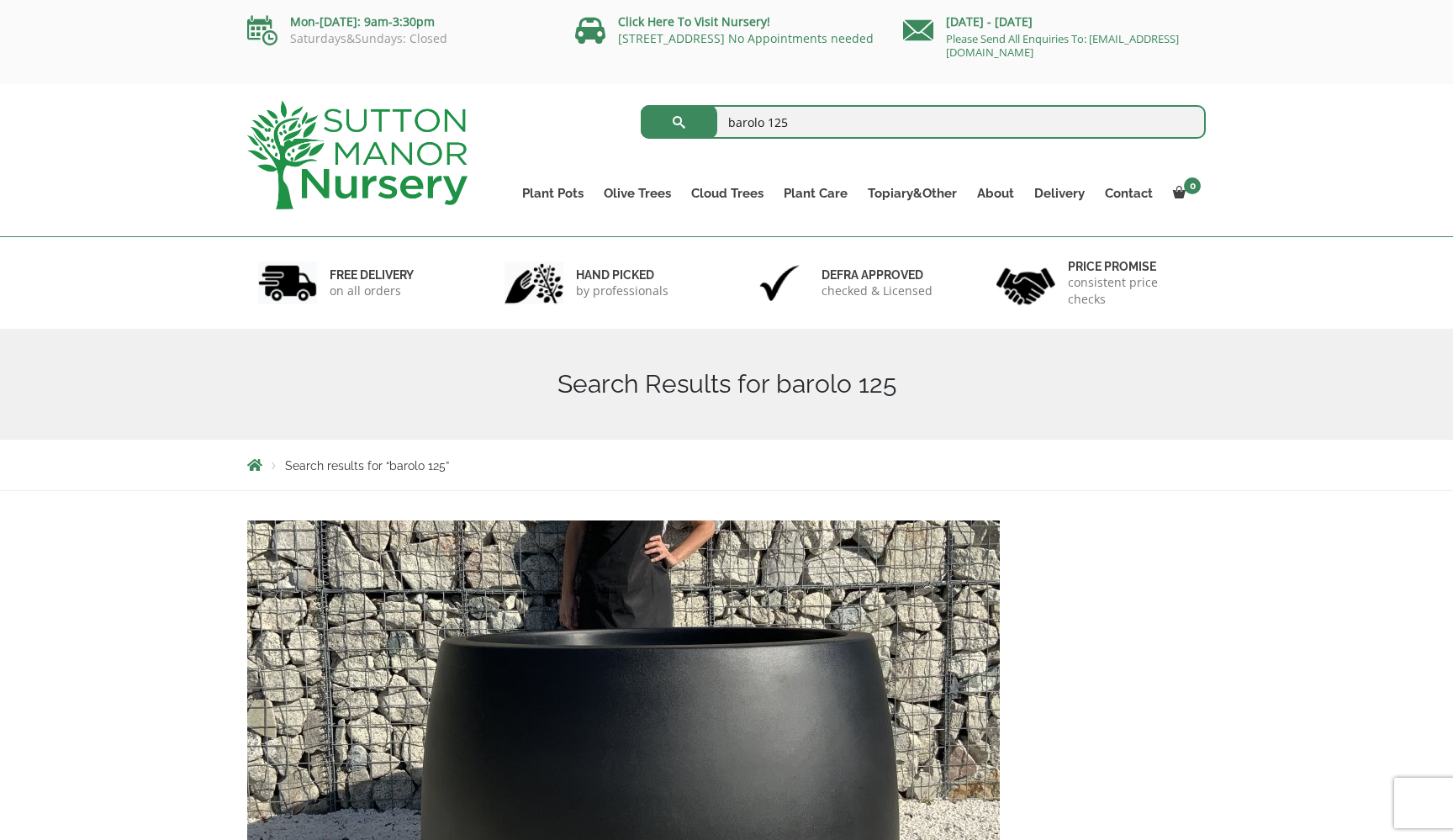 The image size is (1453, 840). I want to click on img: 4.jpg, so click(1026, 283).